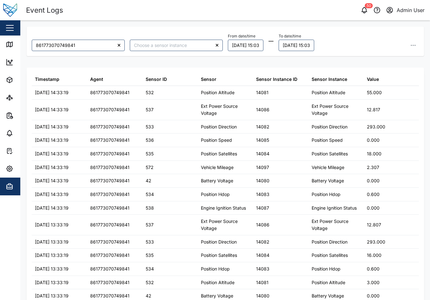 This screenshot has width=430, height=300. Describe the element at coordinates (150, 140) in the screenshot. I see `div: 536` at that location.